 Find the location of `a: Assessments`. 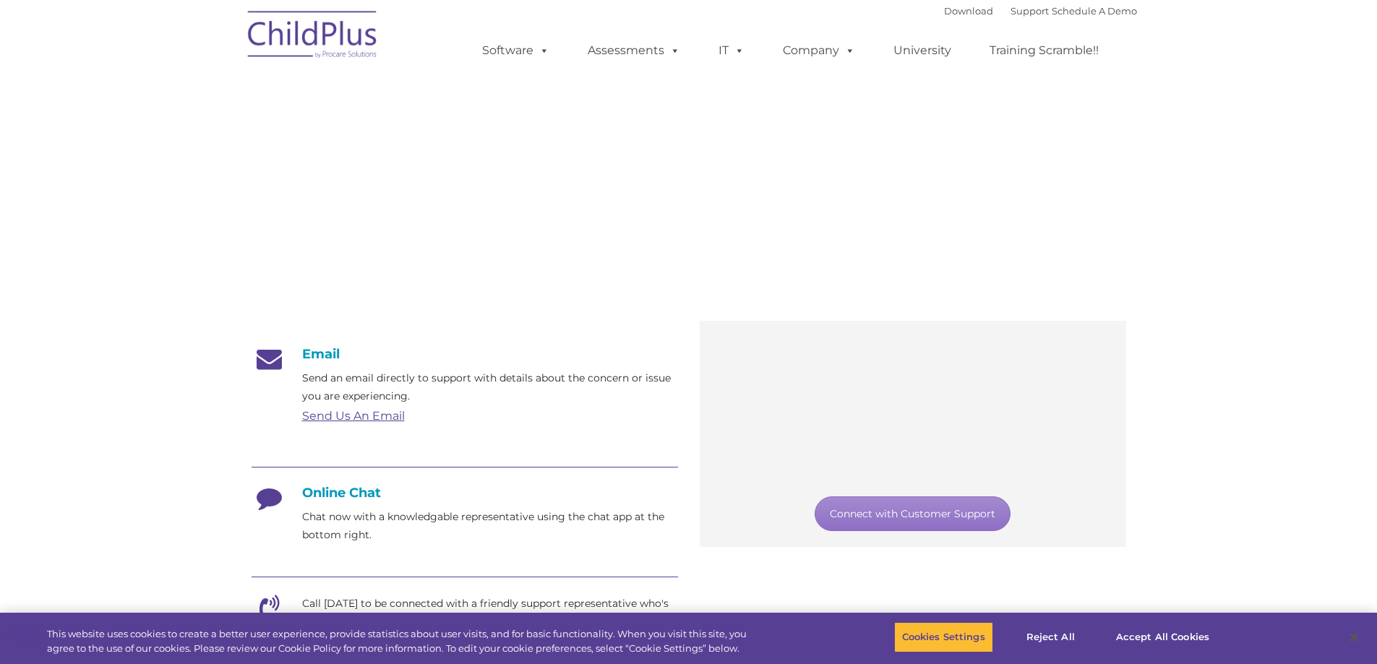

a: Assessments is located at coordinates (634, 51).